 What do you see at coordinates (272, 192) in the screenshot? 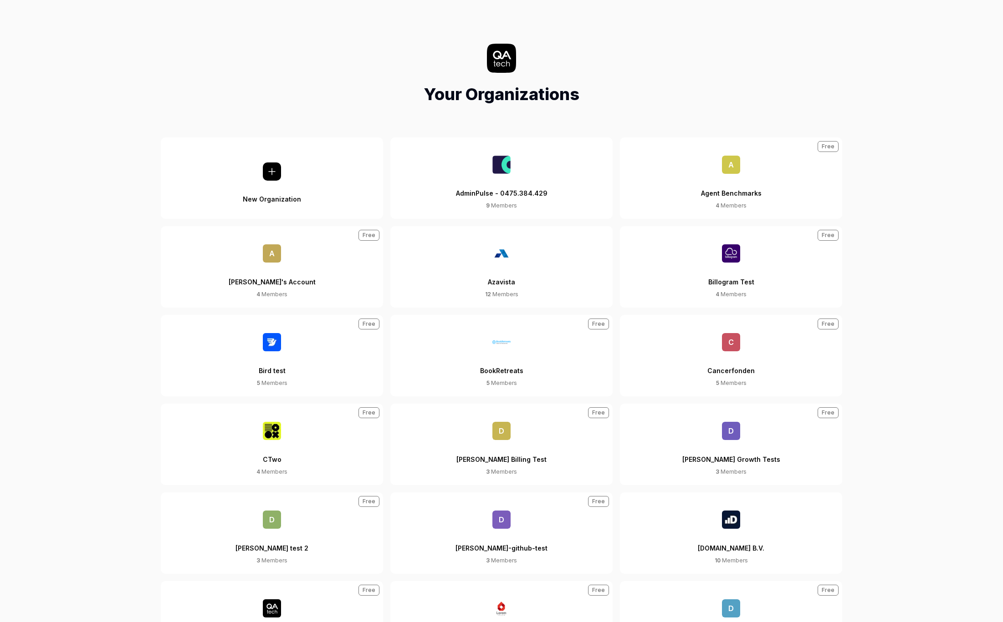
I see `div: New Organization` at bounding box center [272, 192].